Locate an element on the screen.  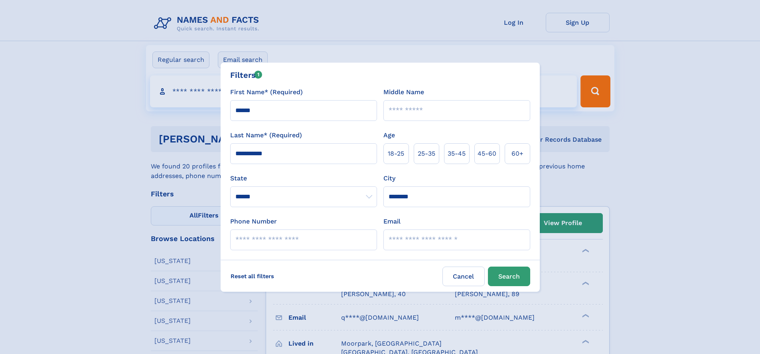
label: State is located at coordinates (304, 178).